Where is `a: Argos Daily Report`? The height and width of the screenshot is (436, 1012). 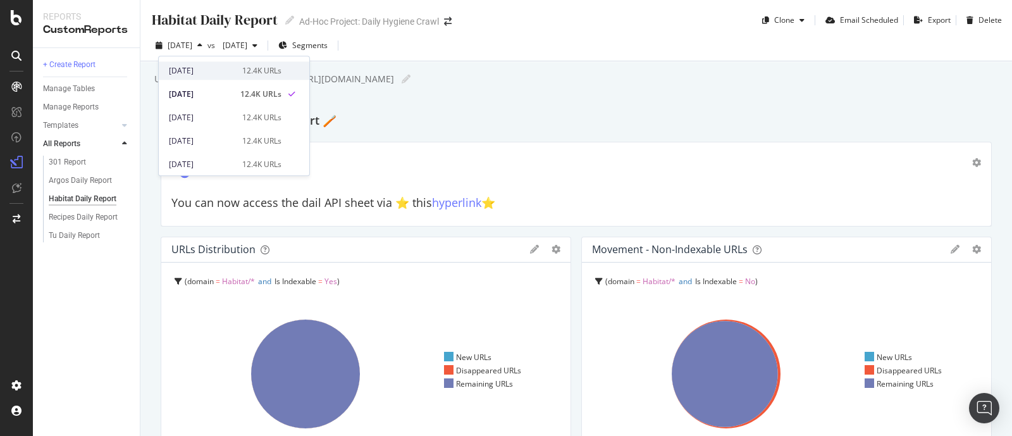 a: Argos Daily Report is located at coordinates (90, 180).